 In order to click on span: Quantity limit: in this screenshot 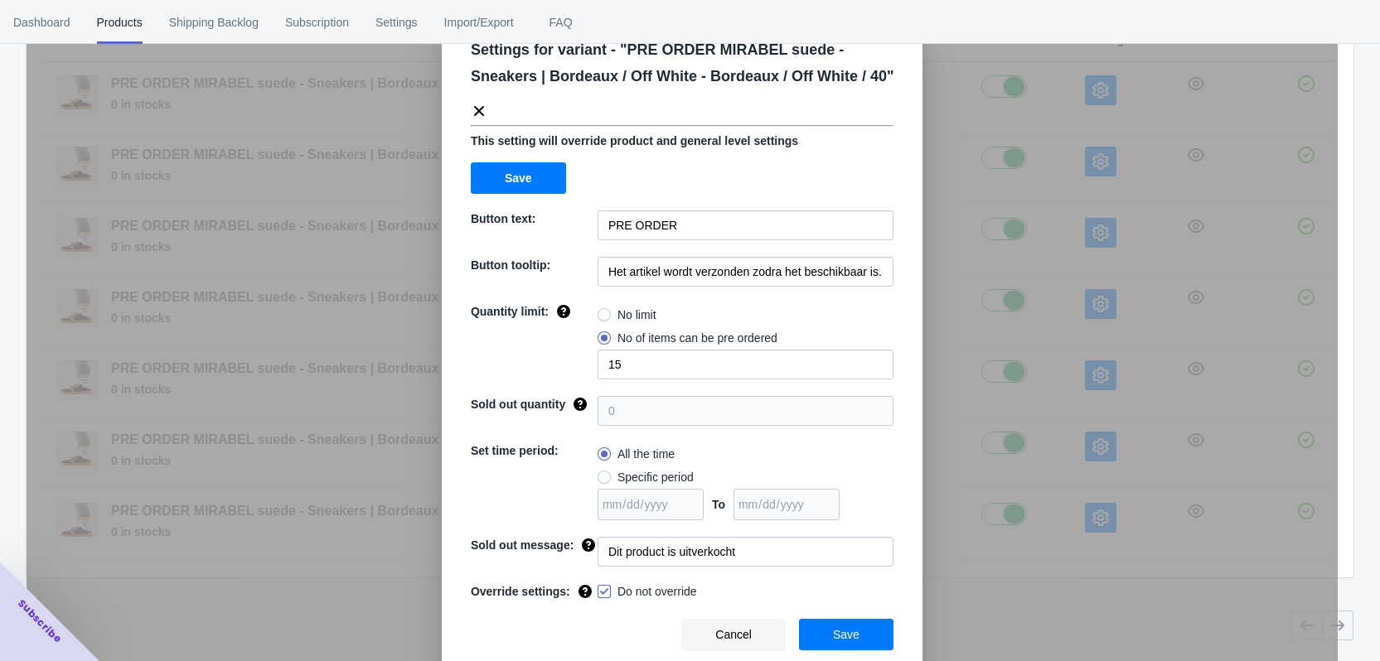, I will do `click(510, 312)`.